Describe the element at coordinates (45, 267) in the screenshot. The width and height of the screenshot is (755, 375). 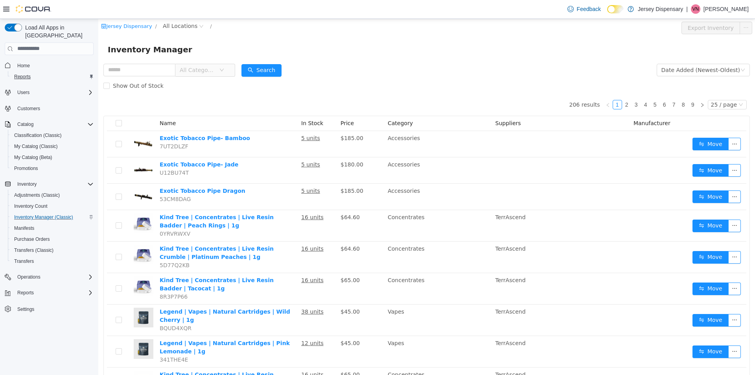
I see `img: Kind Tree | Concentrates | Live Resin Badder | Tacocat | 1g hero shot` at that location.